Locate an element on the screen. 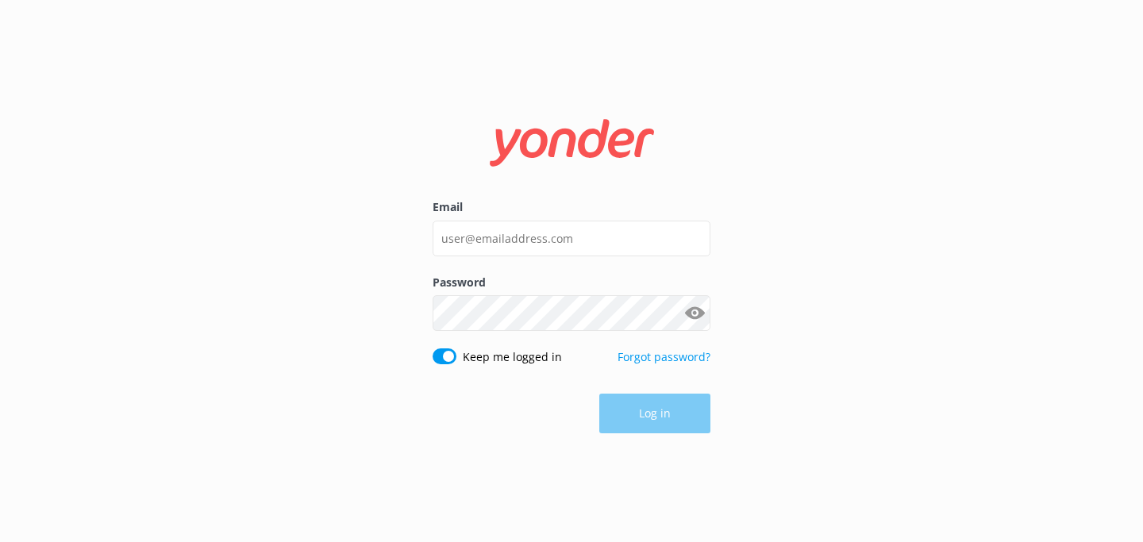  button: Show password is located at coordinates (695, 314).